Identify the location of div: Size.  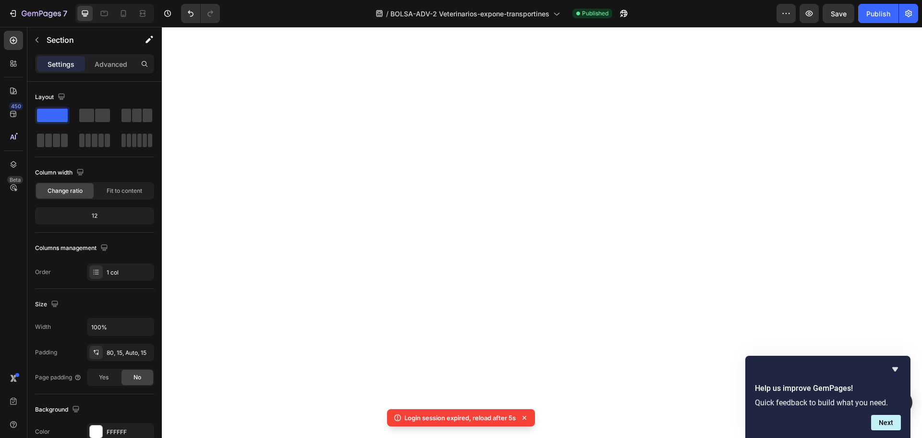
(48, 304).